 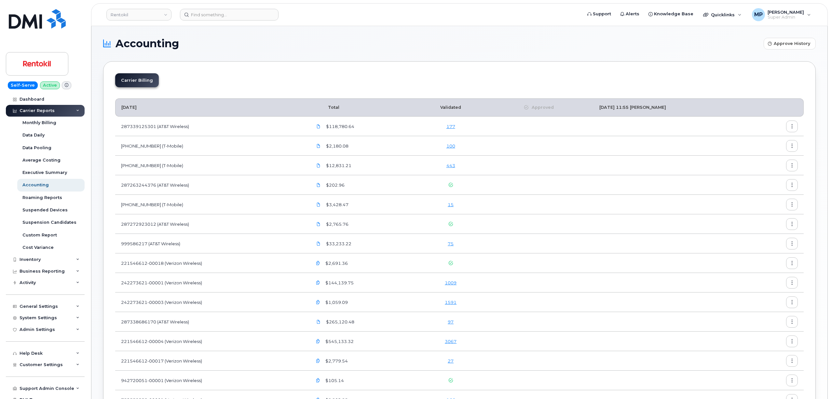 What do you see at coordinates (211, 341) in the screenshot?
I see `td: 221546612-00004 (Verizon Wireless)` at bounding box center [211, 341].